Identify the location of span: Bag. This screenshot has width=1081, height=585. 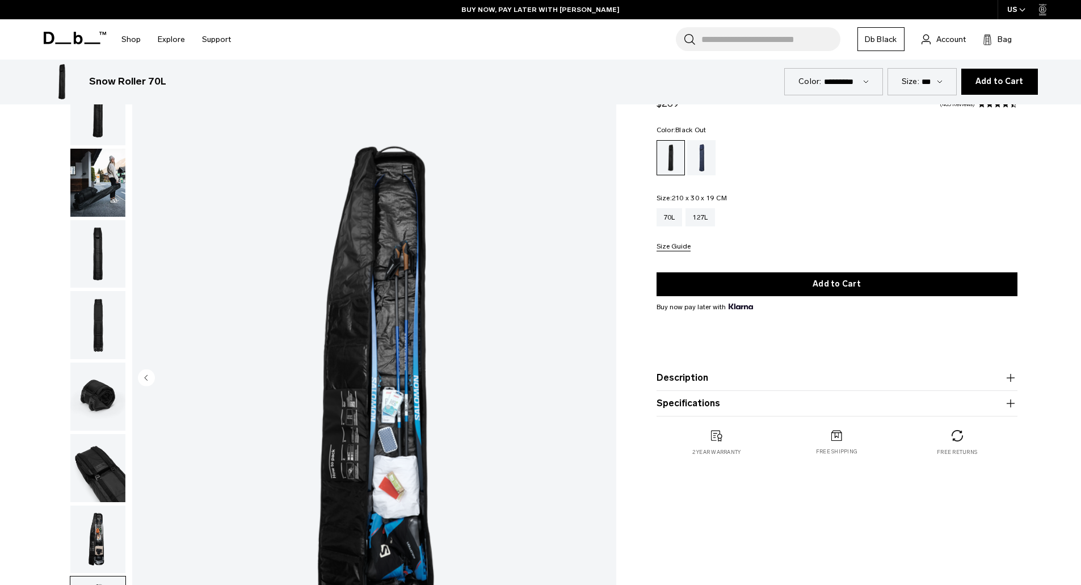
(1004, 39).